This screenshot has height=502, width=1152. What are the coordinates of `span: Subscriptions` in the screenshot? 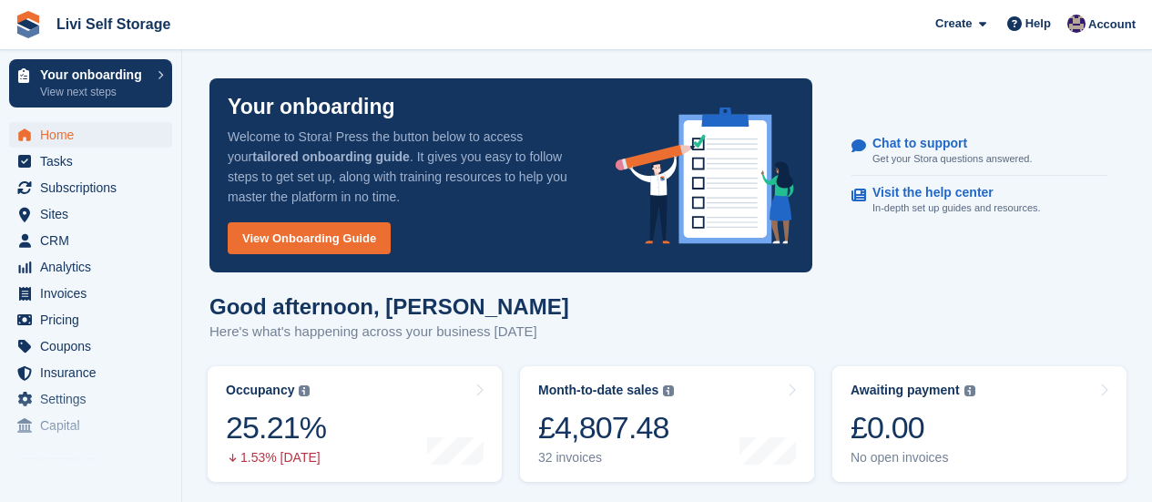 It's located at (95, 188).